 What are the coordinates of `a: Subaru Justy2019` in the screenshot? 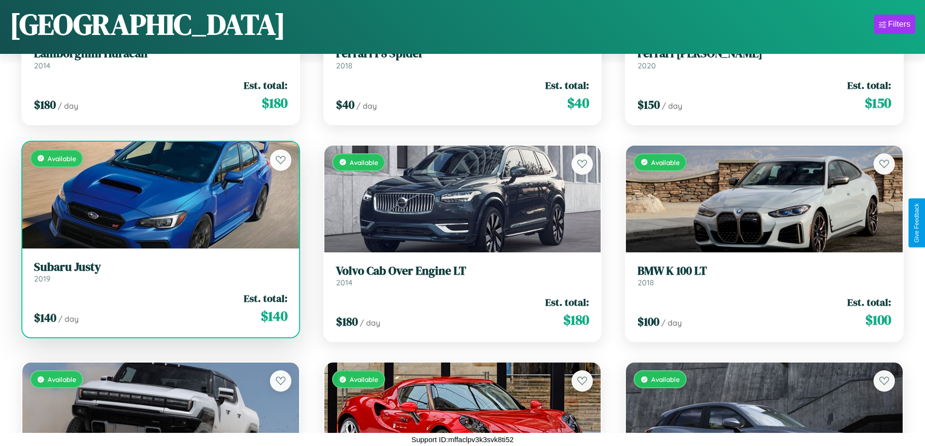 It's located at (161, 272).